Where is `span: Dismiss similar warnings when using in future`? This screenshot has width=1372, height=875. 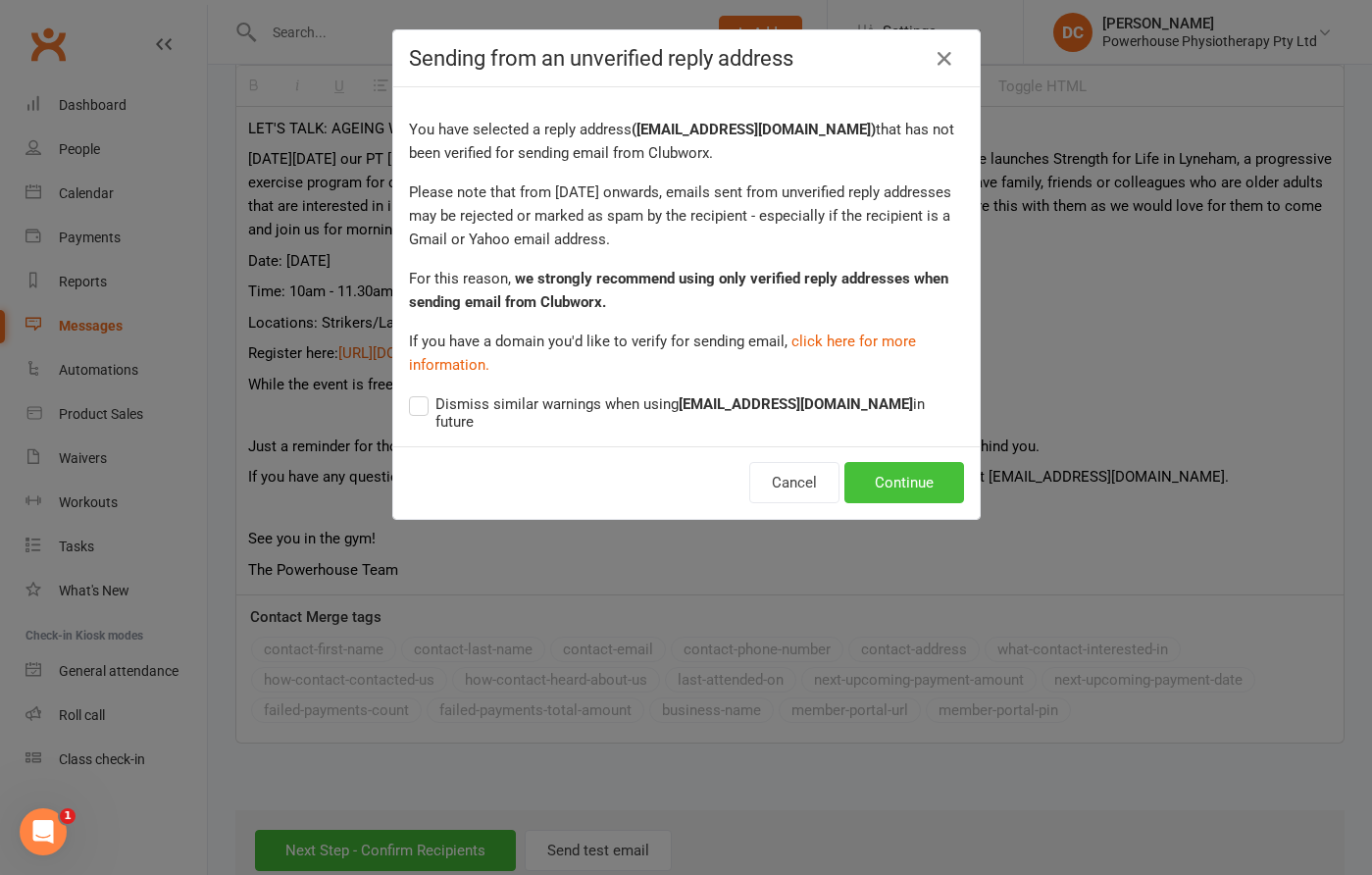 span: Dismiss similar warnings when using in future is located at coordinates (699, 412).